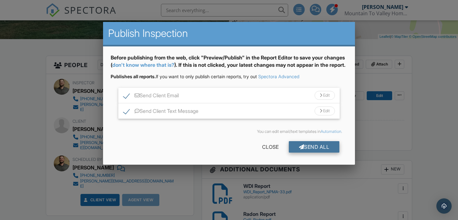  What do you see at coordinates (229, 33) in the screenshot?
I see `h2: Publish Inspection` at bounding box center [229, 33].